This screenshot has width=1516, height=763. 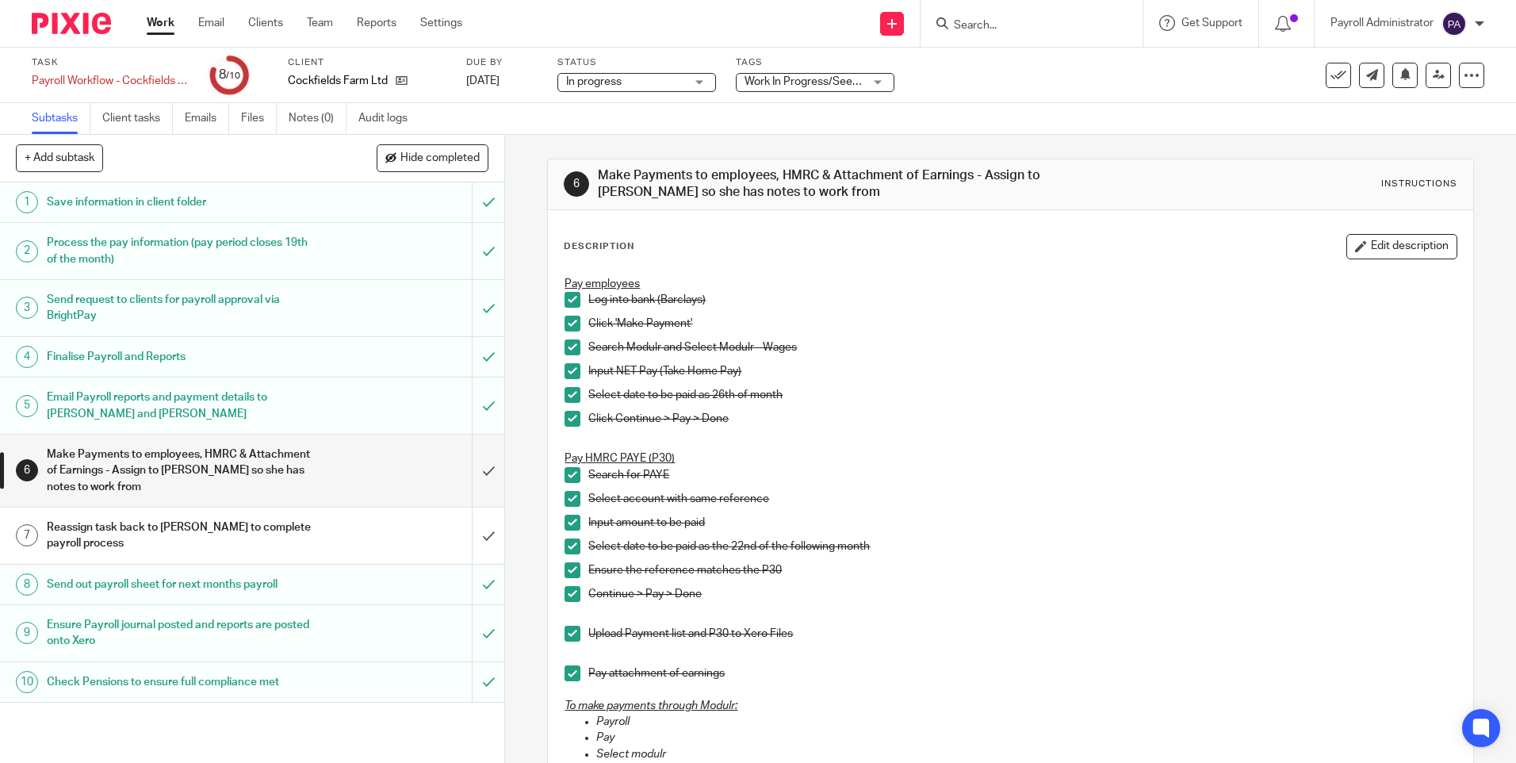 What do you see at coordinates (502, 63) in the screenshot?
I see `label: Due by` at bounding box center [502, 63].